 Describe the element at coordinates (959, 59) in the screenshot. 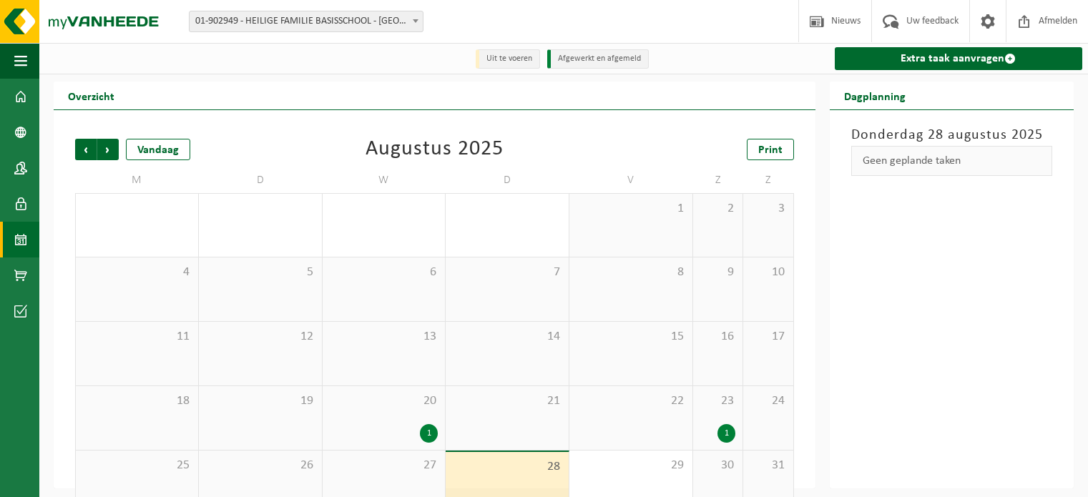

I see `a: Extra taak aanvragen` at that location.